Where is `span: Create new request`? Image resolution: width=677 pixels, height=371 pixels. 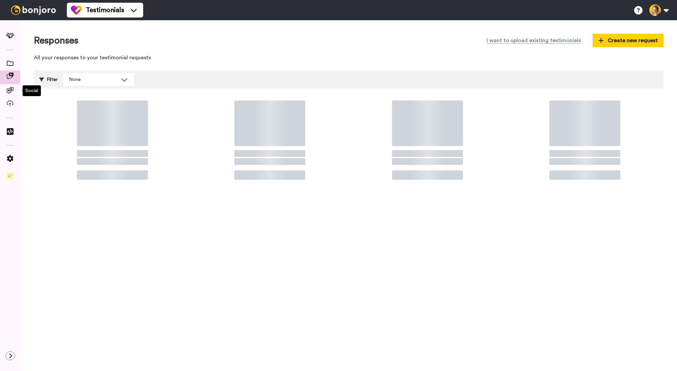
span: Create new request is located at coordinates (628, 41).